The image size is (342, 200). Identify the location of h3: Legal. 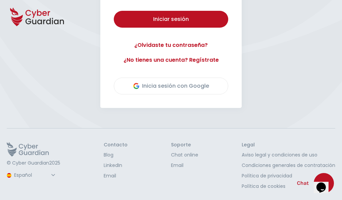
(289, 145).